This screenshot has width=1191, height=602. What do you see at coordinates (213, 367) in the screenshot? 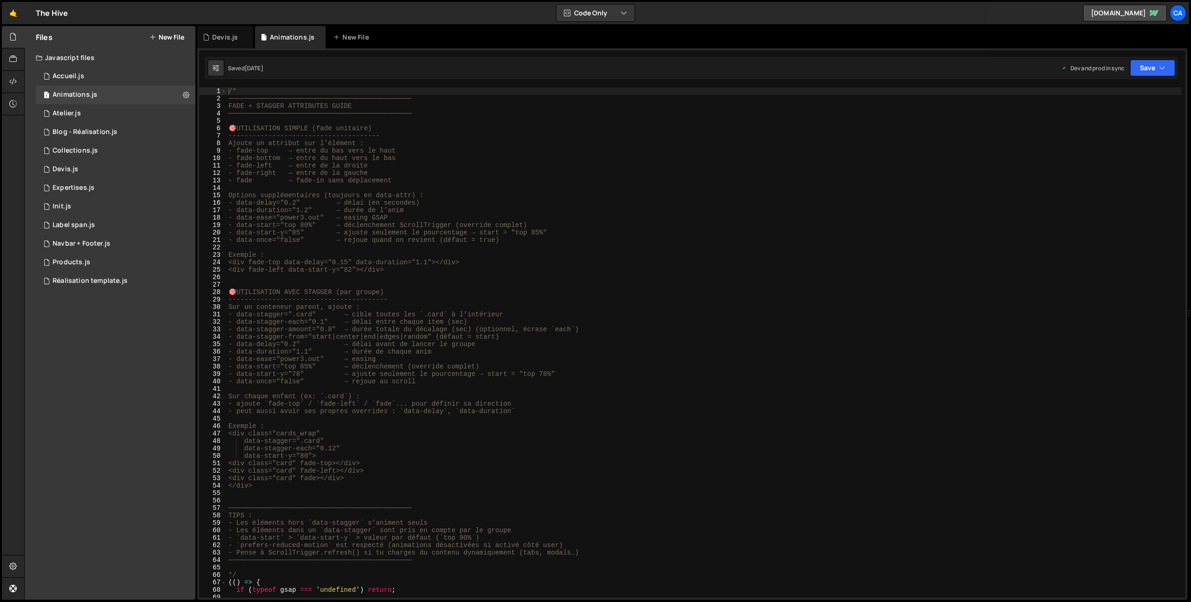
I see `div: 38` at bounding box center [213, 367].